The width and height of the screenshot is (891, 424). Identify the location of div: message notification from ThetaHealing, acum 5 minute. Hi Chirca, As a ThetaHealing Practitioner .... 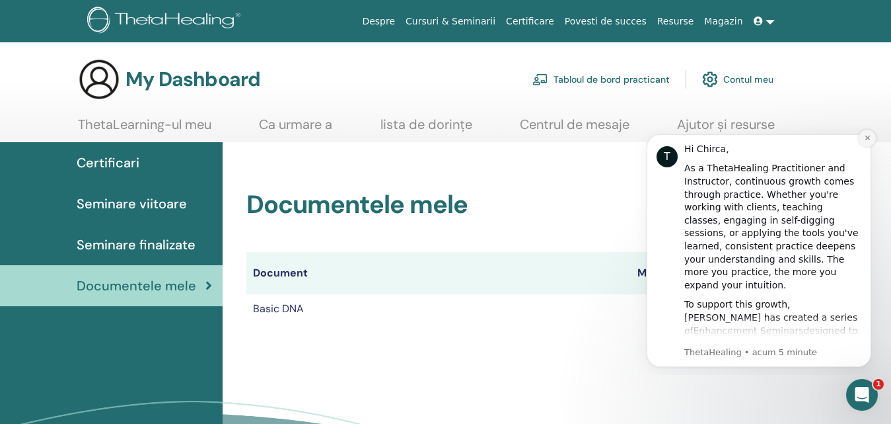
(132, 128).